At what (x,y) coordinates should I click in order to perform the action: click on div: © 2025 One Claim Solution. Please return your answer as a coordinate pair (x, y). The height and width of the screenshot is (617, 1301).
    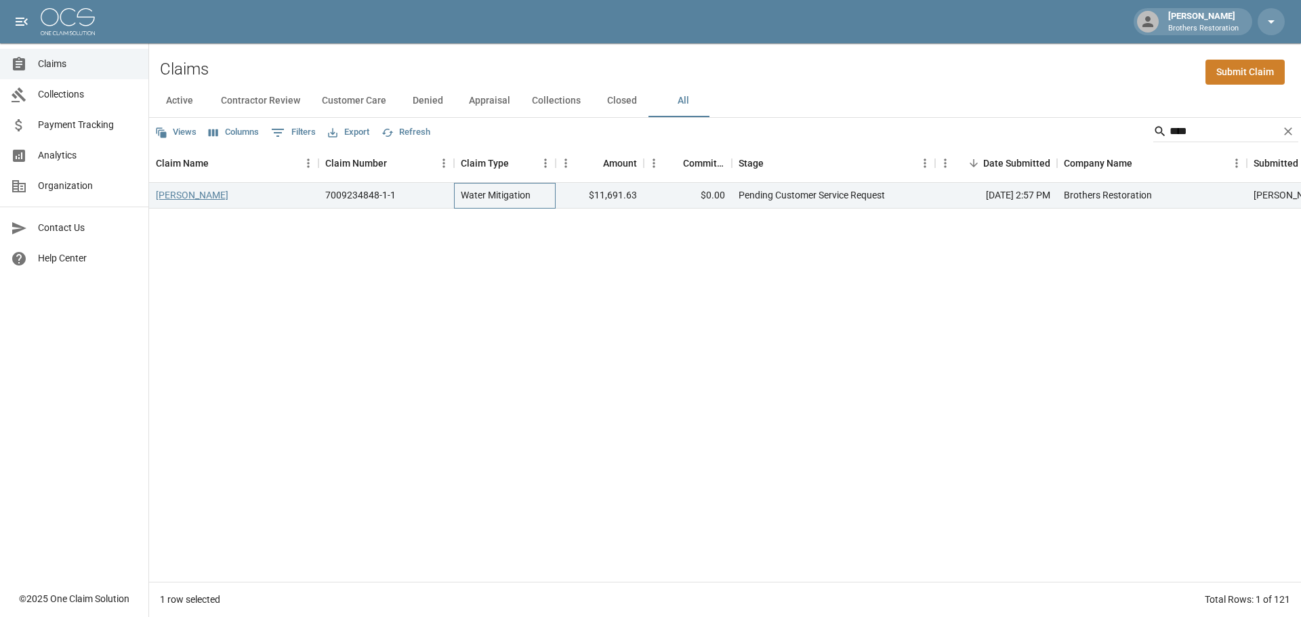
    Looking at the image, I should click on (74, 599).